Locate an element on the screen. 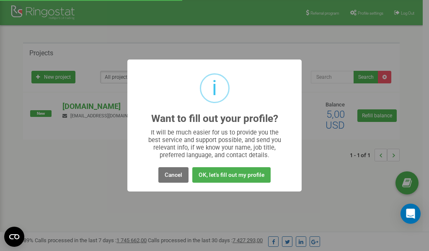 This screenshot has width=429, height=251. div: It will be much easier for us to provide you the best service and support possible, and send you ... is located at coordinates (215, 144).